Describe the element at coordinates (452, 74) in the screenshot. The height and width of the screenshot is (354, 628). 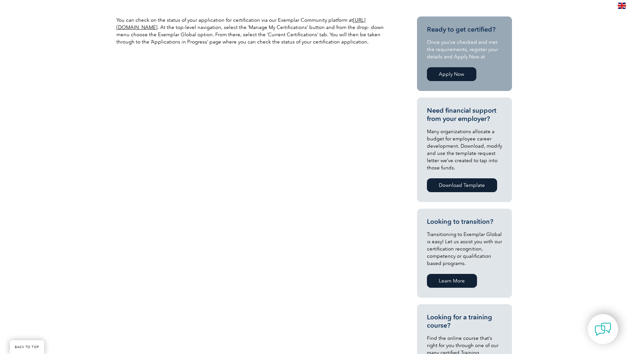
I see `a: Apply Now` at that location.